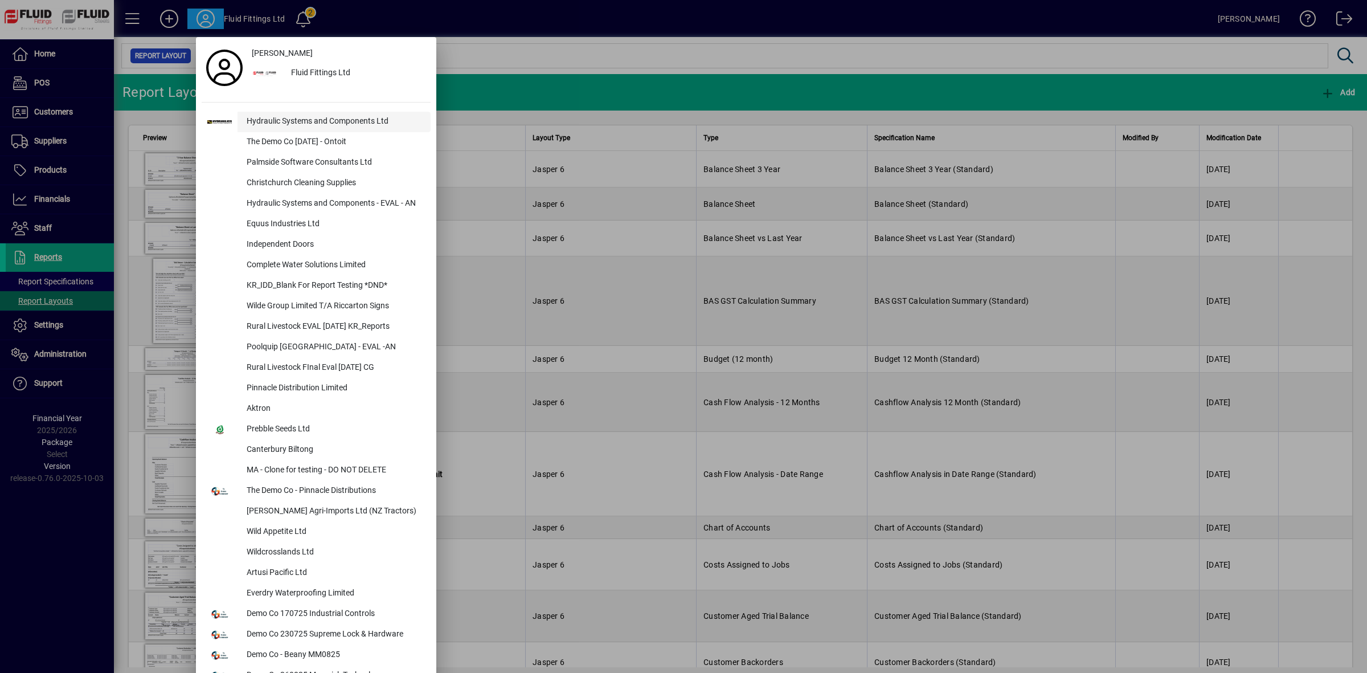  What do you see at coordinates (316, 224) in the screenshot?
I see `button: Equus Industries Ltd` at bounding box center [316, 224].